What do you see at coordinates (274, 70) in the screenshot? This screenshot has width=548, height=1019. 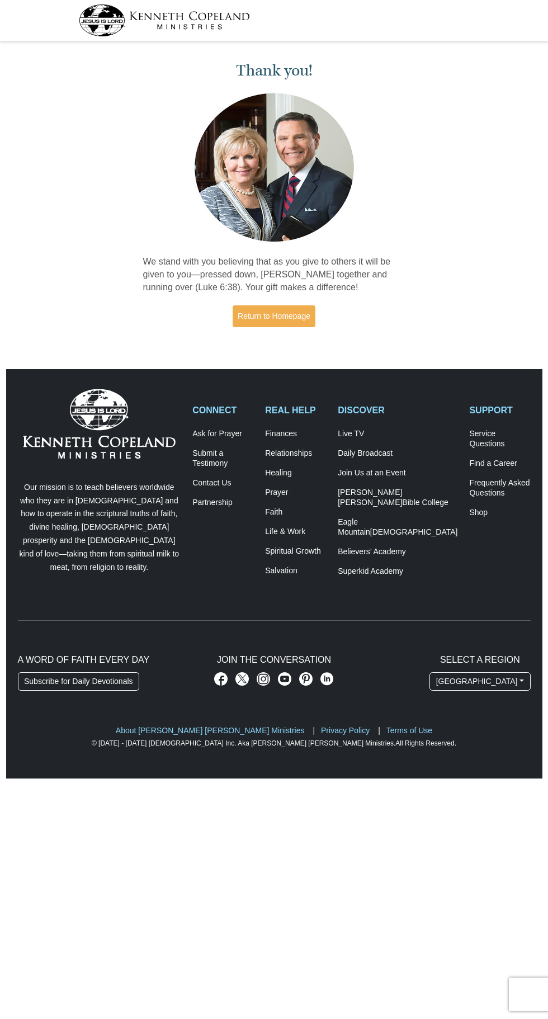 I see `h1: Thank you!` at bounding box center [274, 70].